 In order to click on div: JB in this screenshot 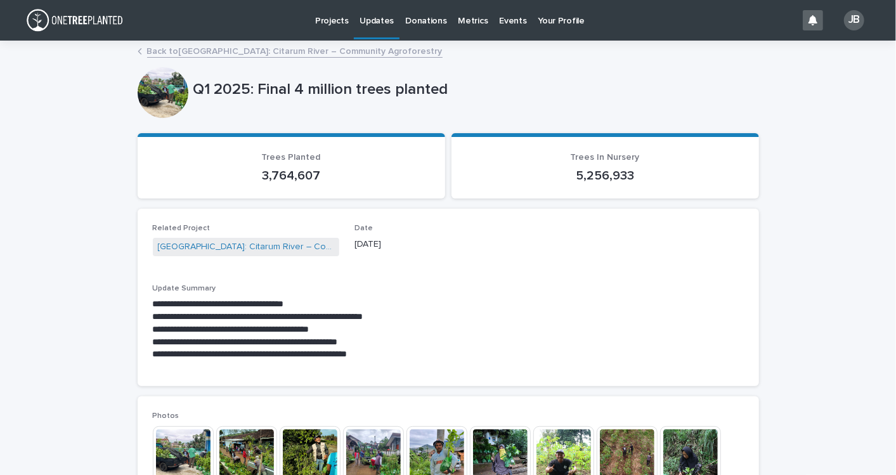, I will do `click(854, 20)`.